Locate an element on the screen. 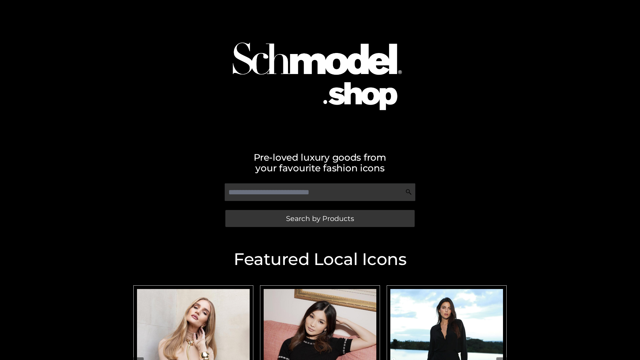 This screenshot has width=640, height=360. span: Search by Products is located at coordinates (320, 218).